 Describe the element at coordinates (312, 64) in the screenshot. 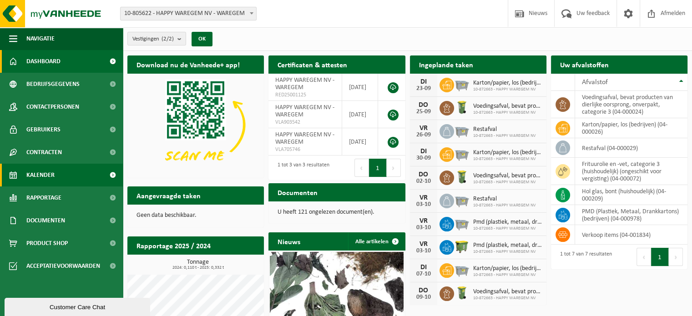

I see `h2: Certificaten & attesten` at that location.